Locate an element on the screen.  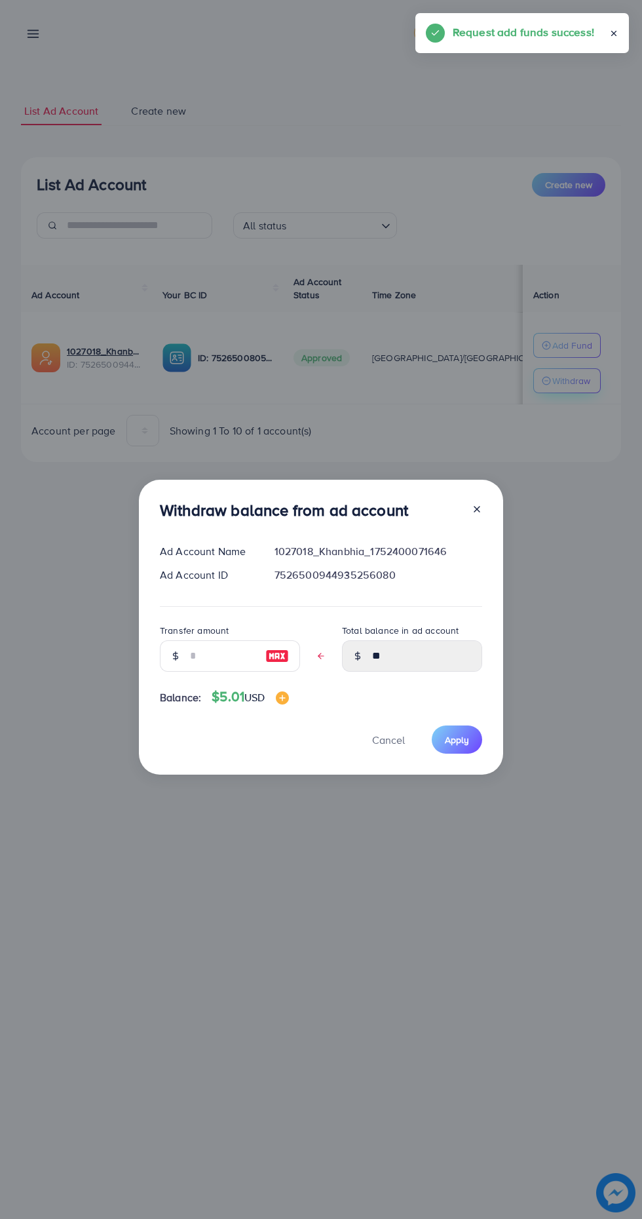
div: Ad Account Name is located at coordinates (206, 551).